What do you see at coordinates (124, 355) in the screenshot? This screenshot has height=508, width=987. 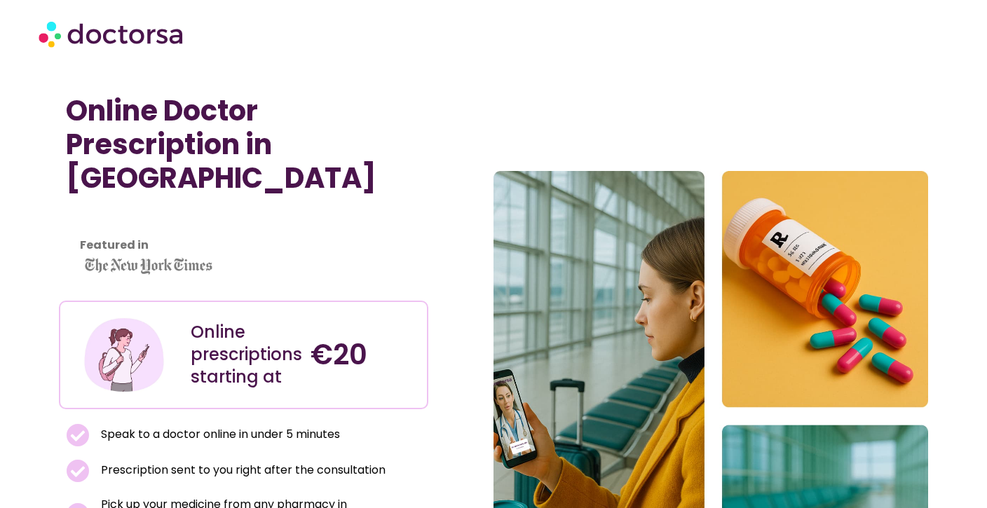 I see `img: Illustration depicting a young woman in a casual outfit, engaged with her smartphone. She has a p...` at bounding box center [124, 355].